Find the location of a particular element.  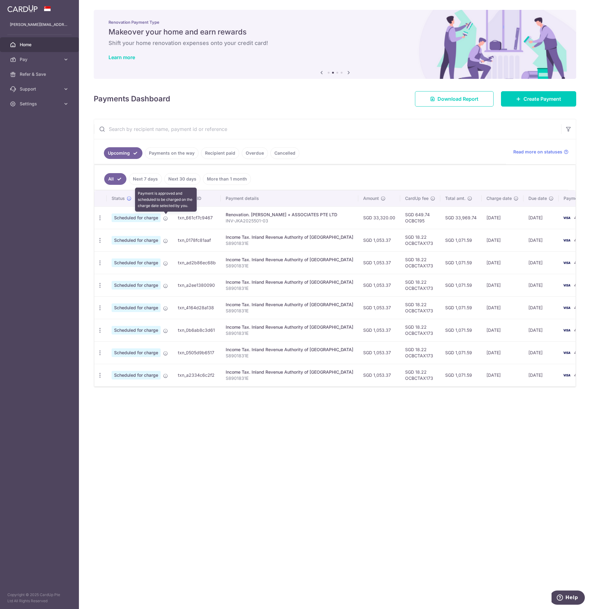

td: txn_0178fc81aaf is located at coordinates (197, 240).